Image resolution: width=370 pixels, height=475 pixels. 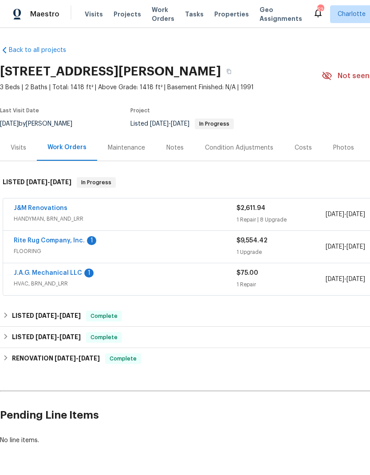 I want to click on div: 1 Repair | 8 Upgrade, so click(x=281, y=220).